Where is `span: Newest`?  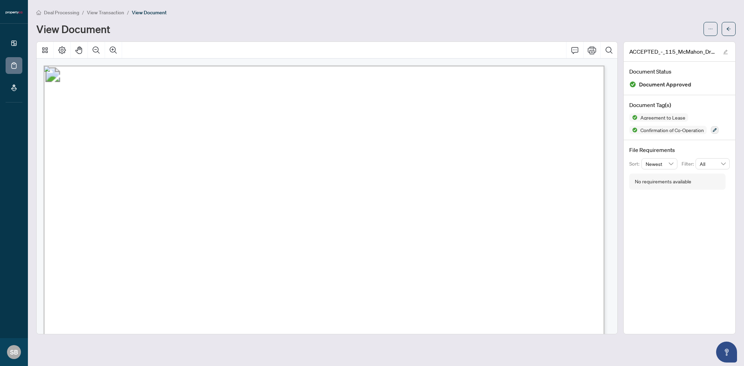 span: Newest is located at coordinates (659, 164).